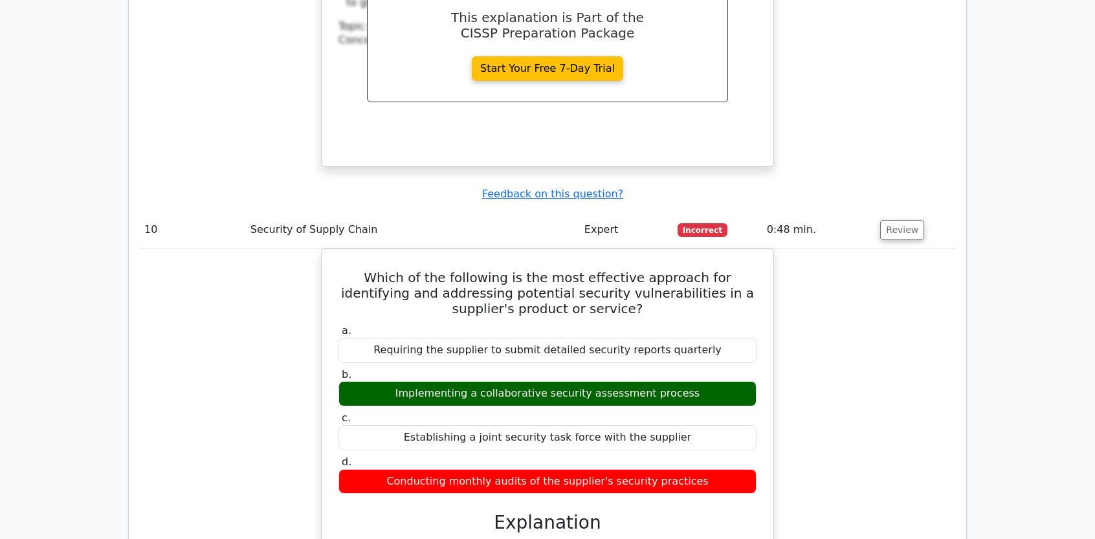 The image size is (1095, 539). Describe the element at coordinates (626, 230) in the screenshot. I see `td: Expert` at that location.